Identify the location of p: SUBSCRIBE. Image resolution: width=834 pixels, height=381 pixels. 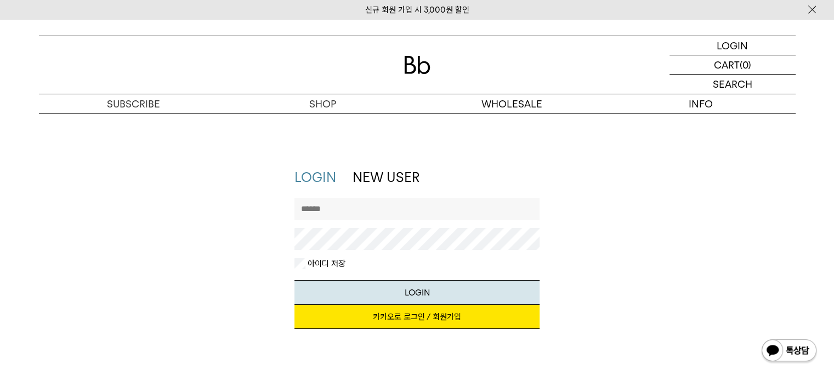
(133, 104).